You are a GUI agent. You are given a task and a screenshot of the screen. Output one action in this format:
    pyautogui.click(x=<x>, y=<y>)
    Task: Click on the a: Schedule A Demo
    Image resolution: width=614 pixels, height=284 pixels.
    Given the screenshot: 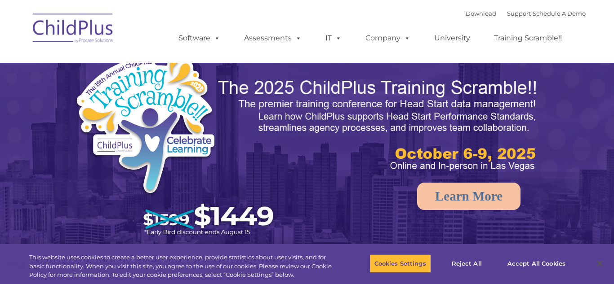 What is the action you would take?
    pyautogui.click(x=559, y=13)
    